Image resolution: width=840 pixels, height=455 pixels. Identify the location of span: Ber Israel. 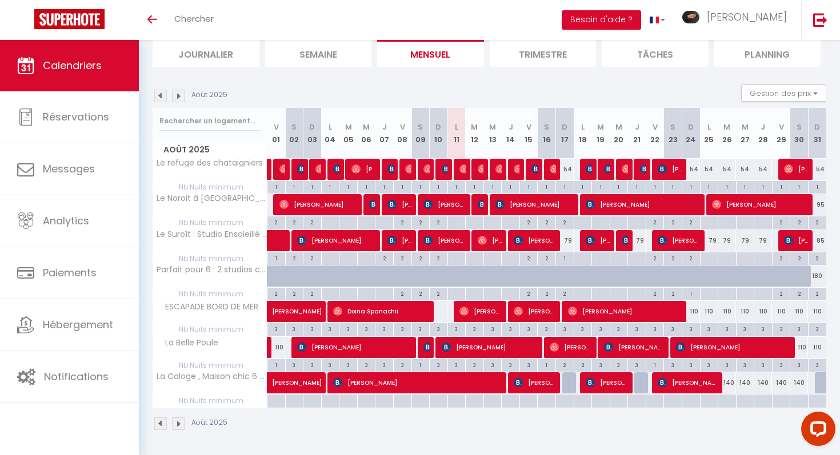
(372, 205).